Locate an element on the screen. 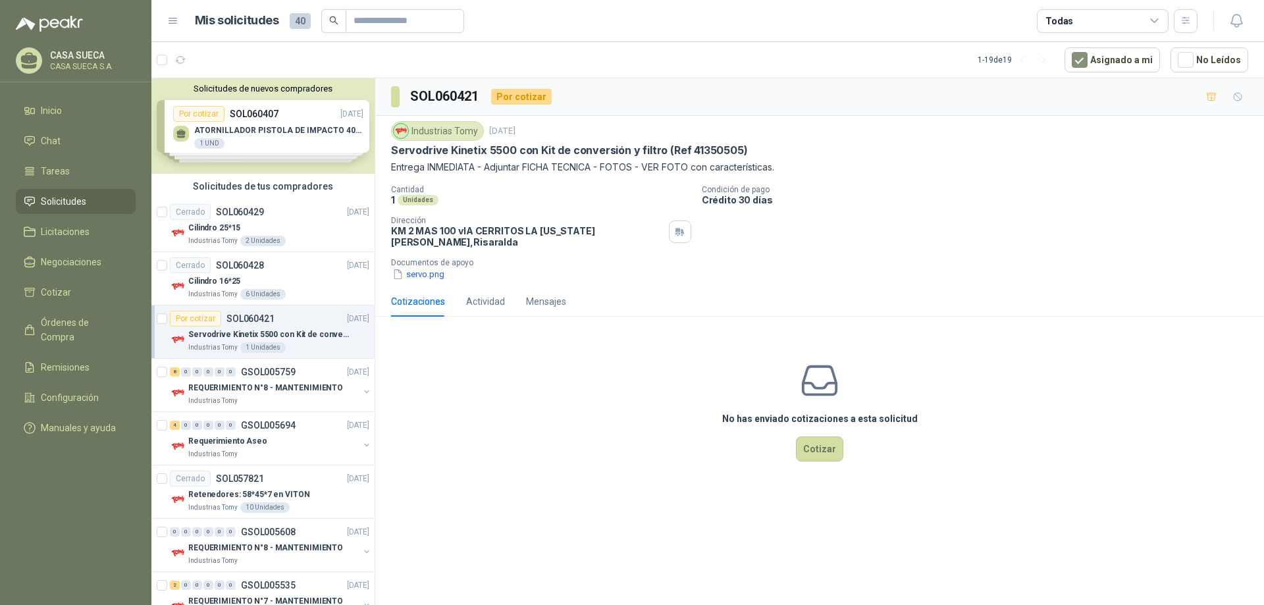 This screenshot has height=605, width=1264. a: Solicitudes is located at coordinates (76, 201).